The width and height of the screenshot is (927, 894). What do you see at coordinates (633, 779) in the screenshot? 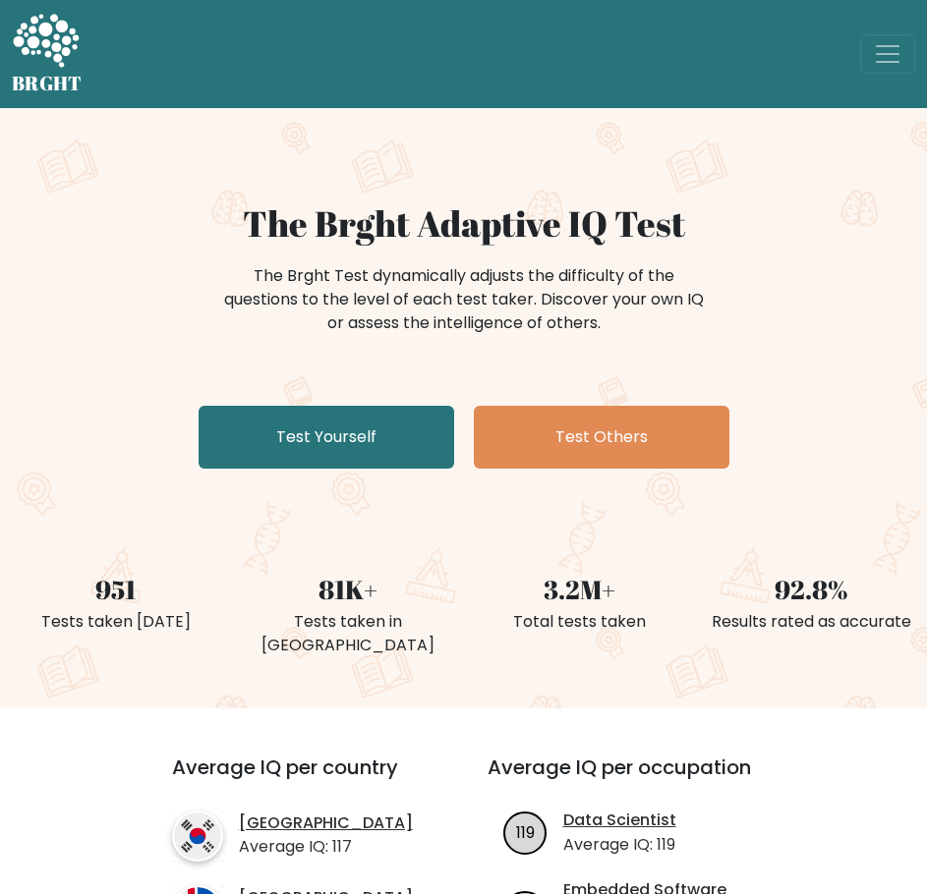
I see `h3: Average IQ per occupation` at bounding box center [633, 779].